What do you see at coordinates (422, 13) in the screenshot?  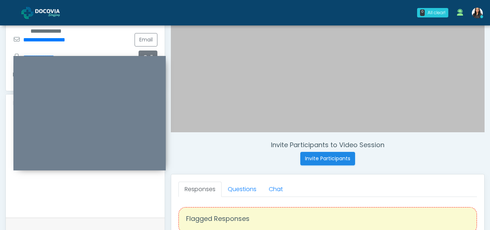 I see `div: 0` at bounding box center [422, 13].